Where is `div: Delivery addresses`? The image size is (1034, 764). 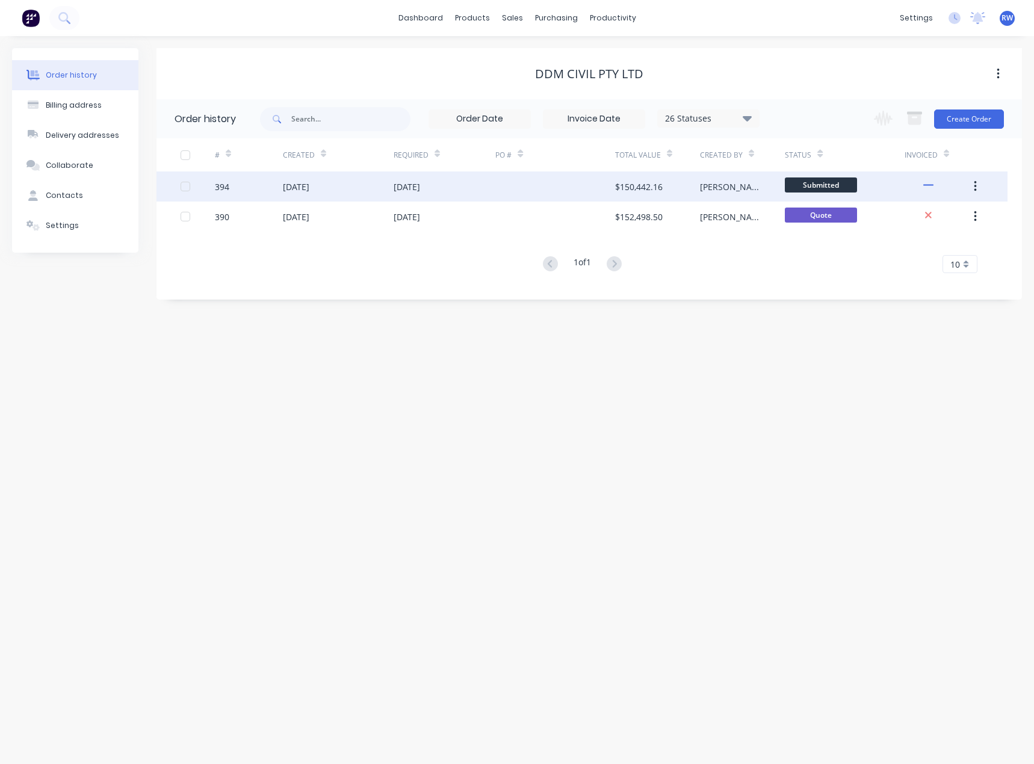
div: Delivery addresses is located at coordinates (82, 135).